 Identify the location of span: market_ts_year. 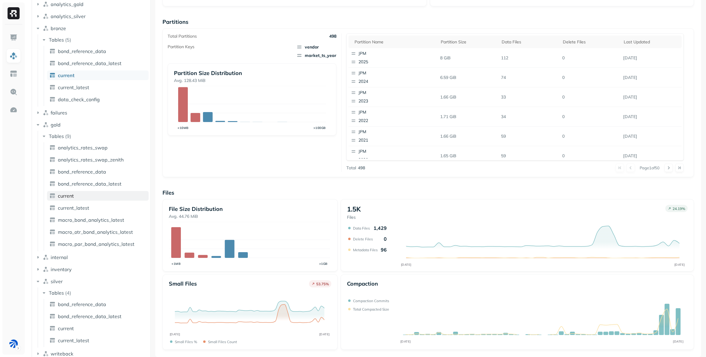
(316, 55).